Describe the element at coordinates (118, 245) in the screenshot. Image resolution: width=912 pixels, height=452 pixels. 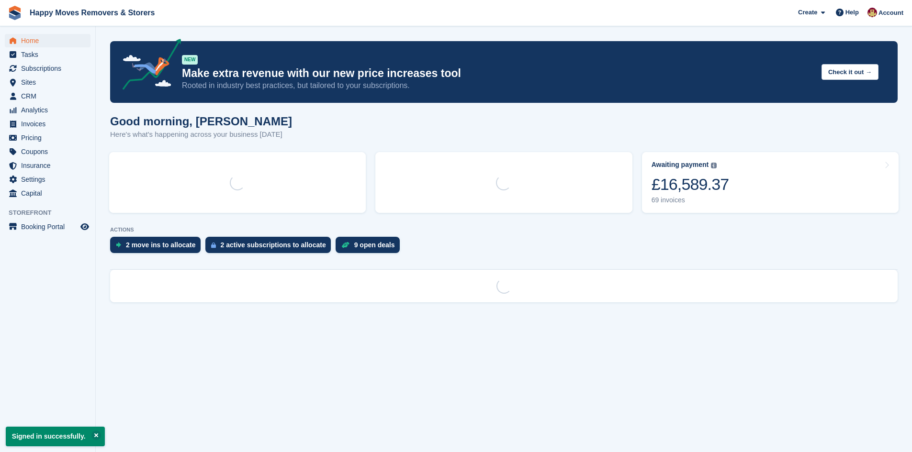
I see `img: move_ins_to_allocate_icon-fdf77a2bb77ea45bf5b3d319d69a93e2d87916cf1d5bf7949dd705db3b84f3ca.svg` at that location.